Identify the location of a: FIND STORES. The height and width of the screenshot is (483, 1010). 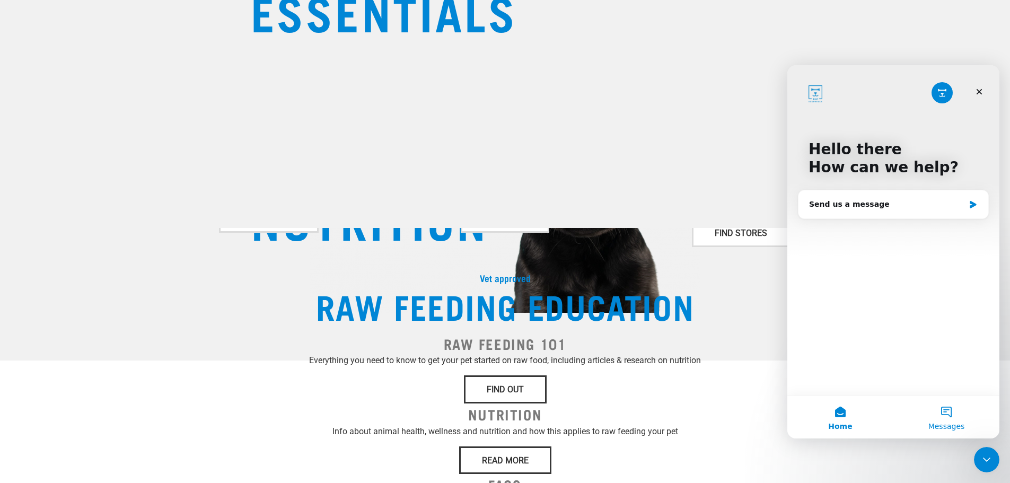
(741, 233).